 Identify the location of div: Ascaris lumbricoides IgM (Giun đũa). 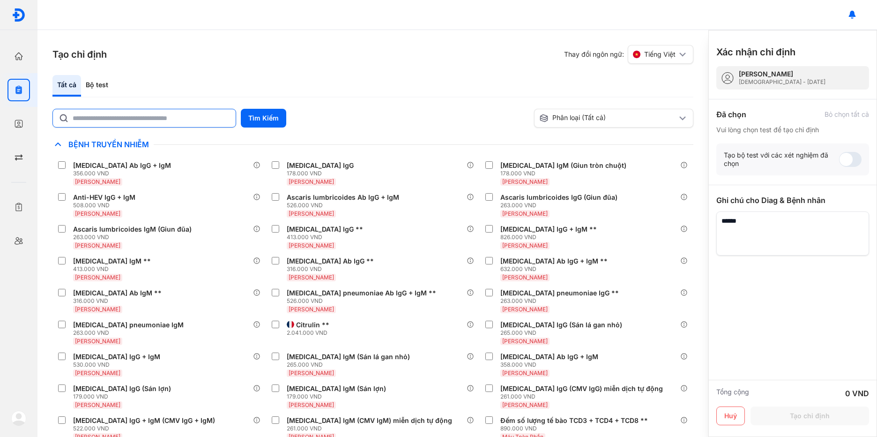
(132, 229).